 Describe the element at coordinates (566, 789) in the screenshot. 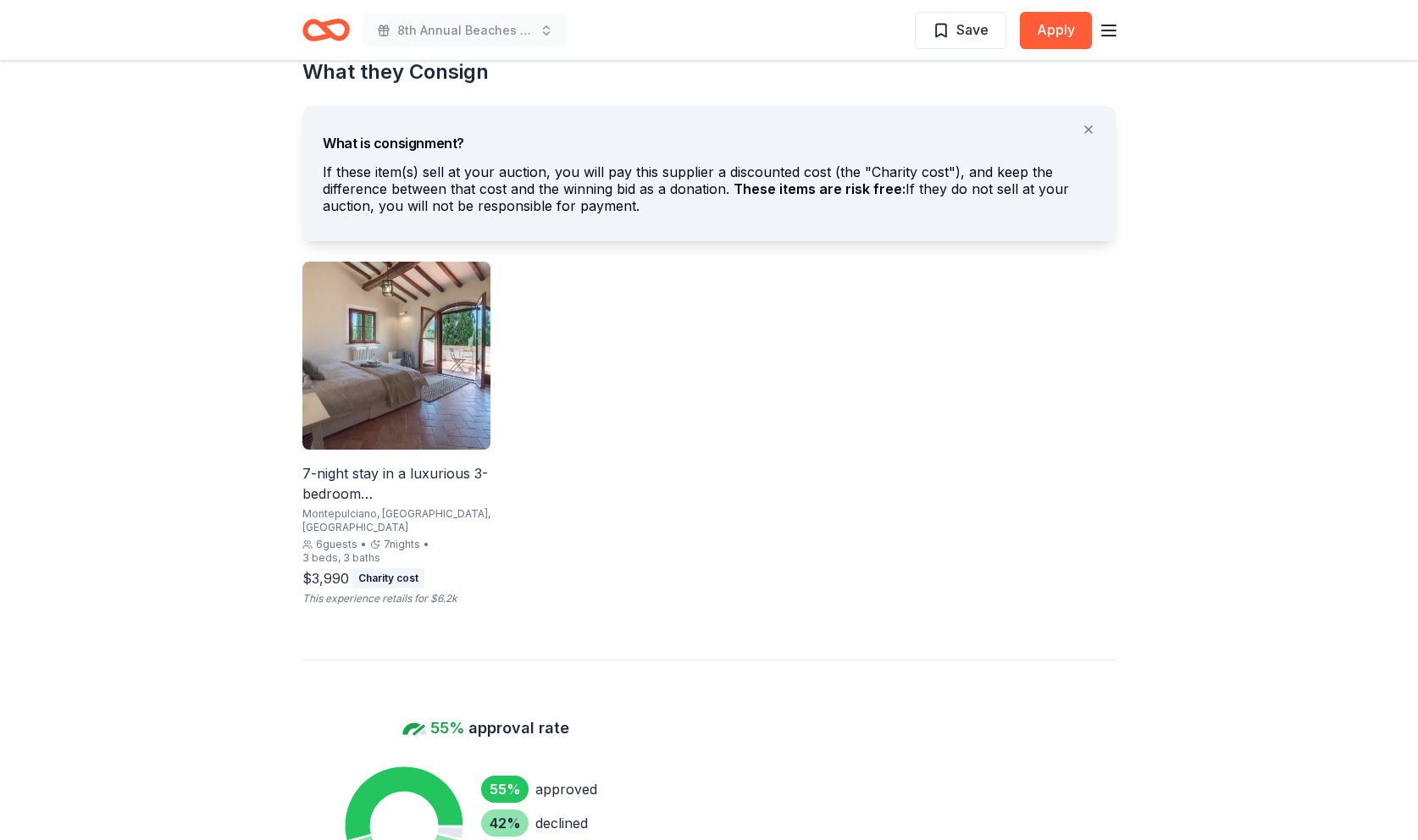

I see `div: approved` at that location.